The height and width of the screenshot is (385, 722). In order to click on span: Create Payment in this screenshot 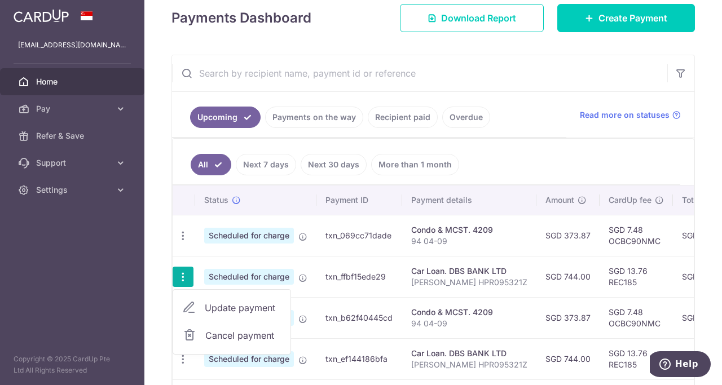, I will do `click(632, 18)`.